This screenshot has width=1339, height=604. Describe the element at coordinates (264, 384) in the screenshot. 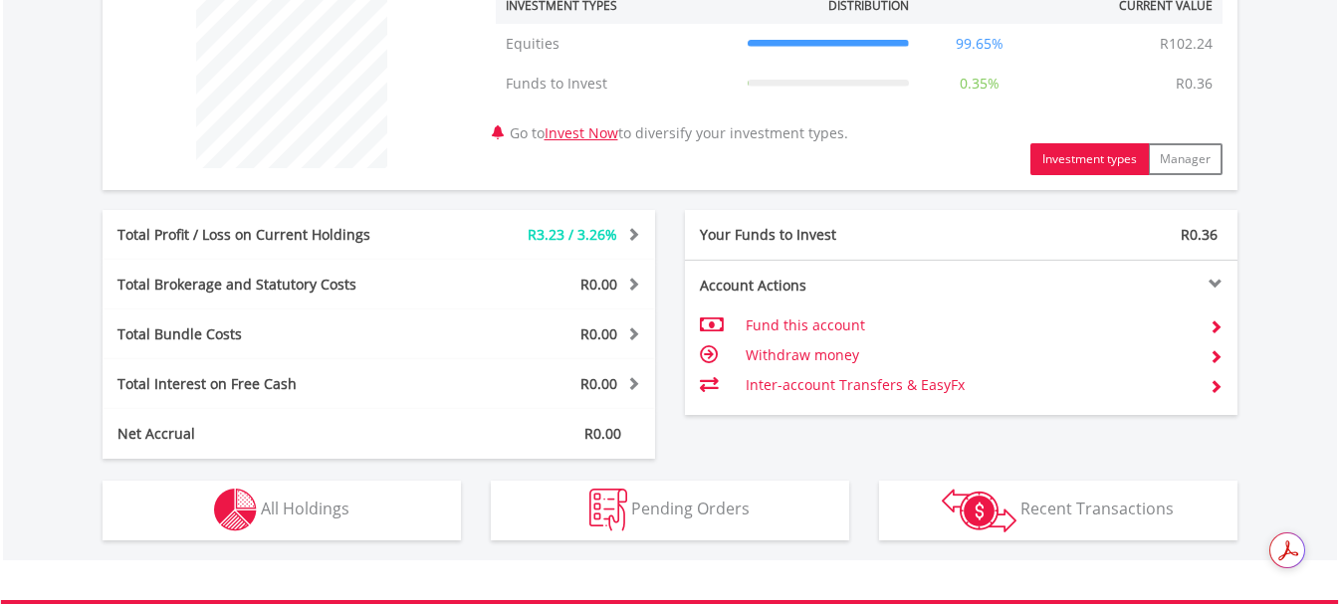

I see `div: Total Interest on Free Cash` at that location.